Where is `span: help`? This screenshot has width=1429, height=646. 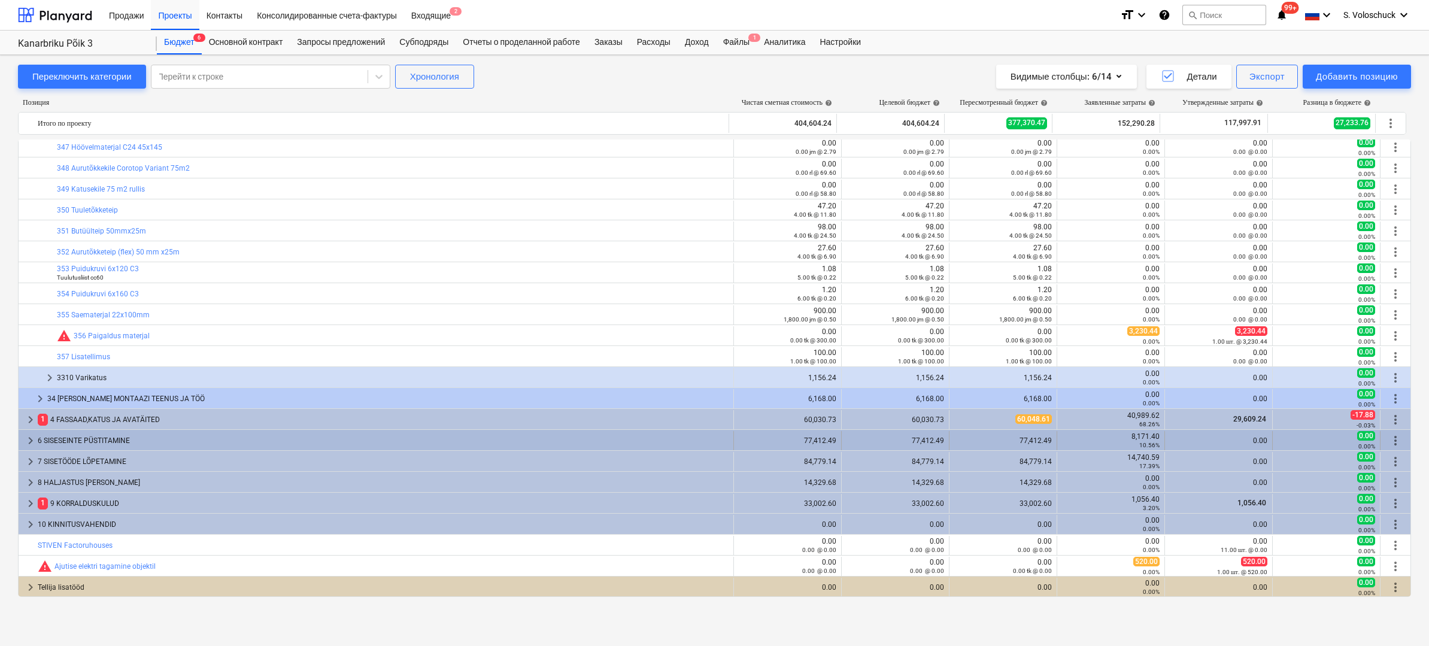
span: help is located at coordinates (1366, 103).